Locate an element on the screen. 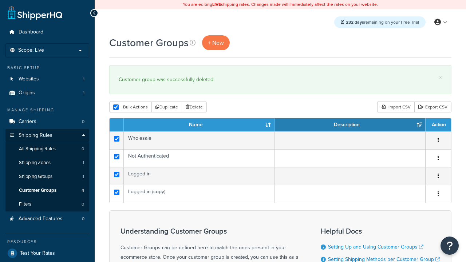 The image size is (466, 262). span: Websites is located at coordinates (29, 79).